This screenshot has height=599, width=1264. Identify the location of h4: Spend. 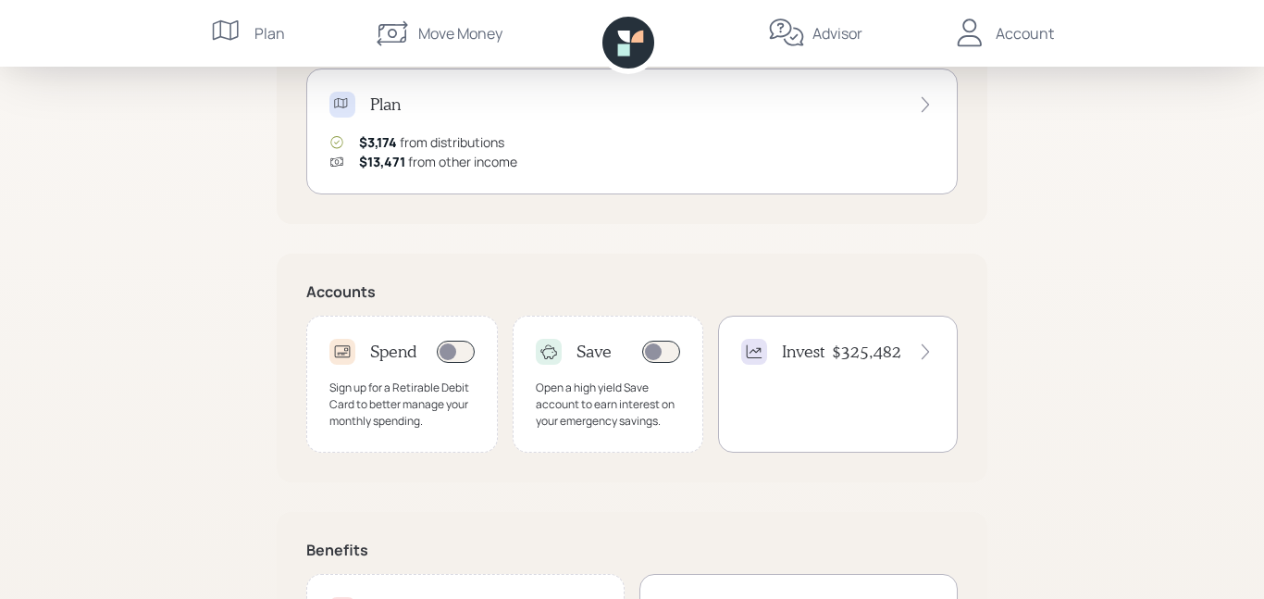
(393, 352).